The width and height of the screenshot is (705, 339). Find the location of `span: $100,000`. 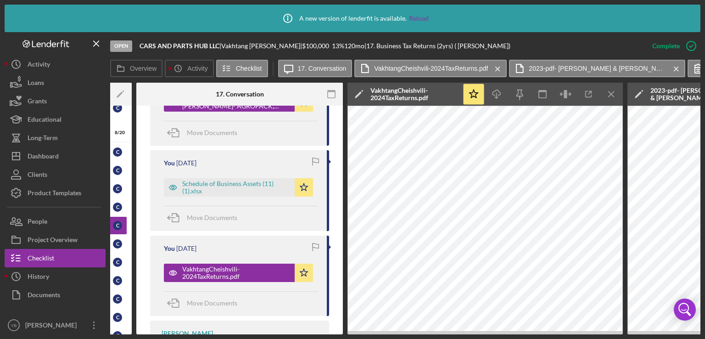

span: $100,000 is located at coordinates (315, 45).